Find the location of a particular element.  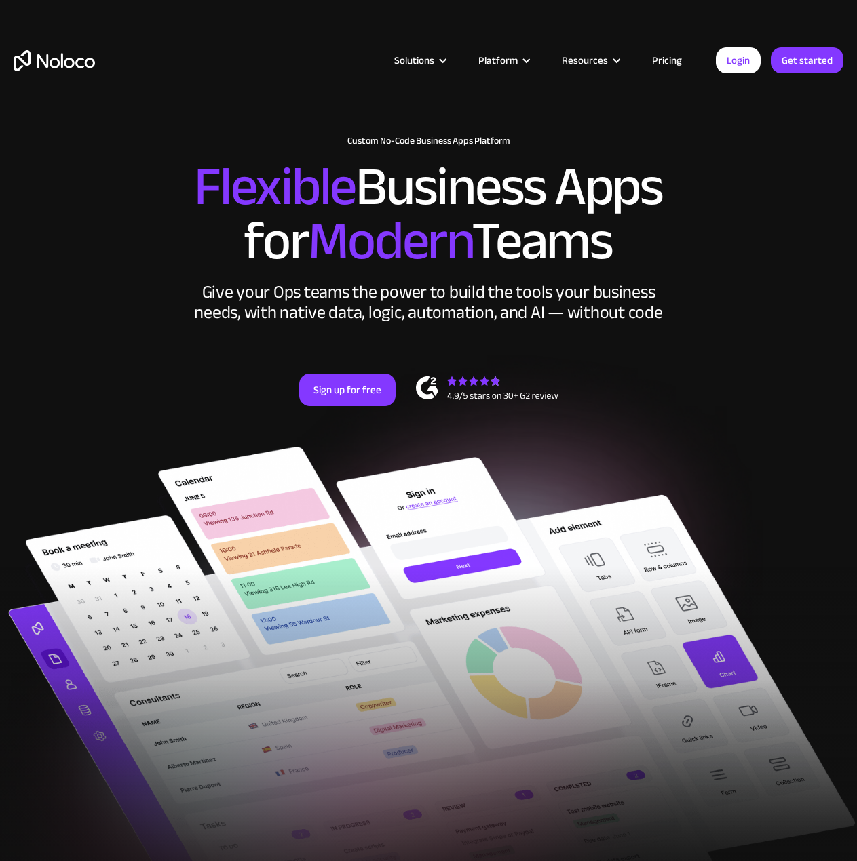

h1: Custom No-Code Business Apps Platform is located at coordinates (428, 141).